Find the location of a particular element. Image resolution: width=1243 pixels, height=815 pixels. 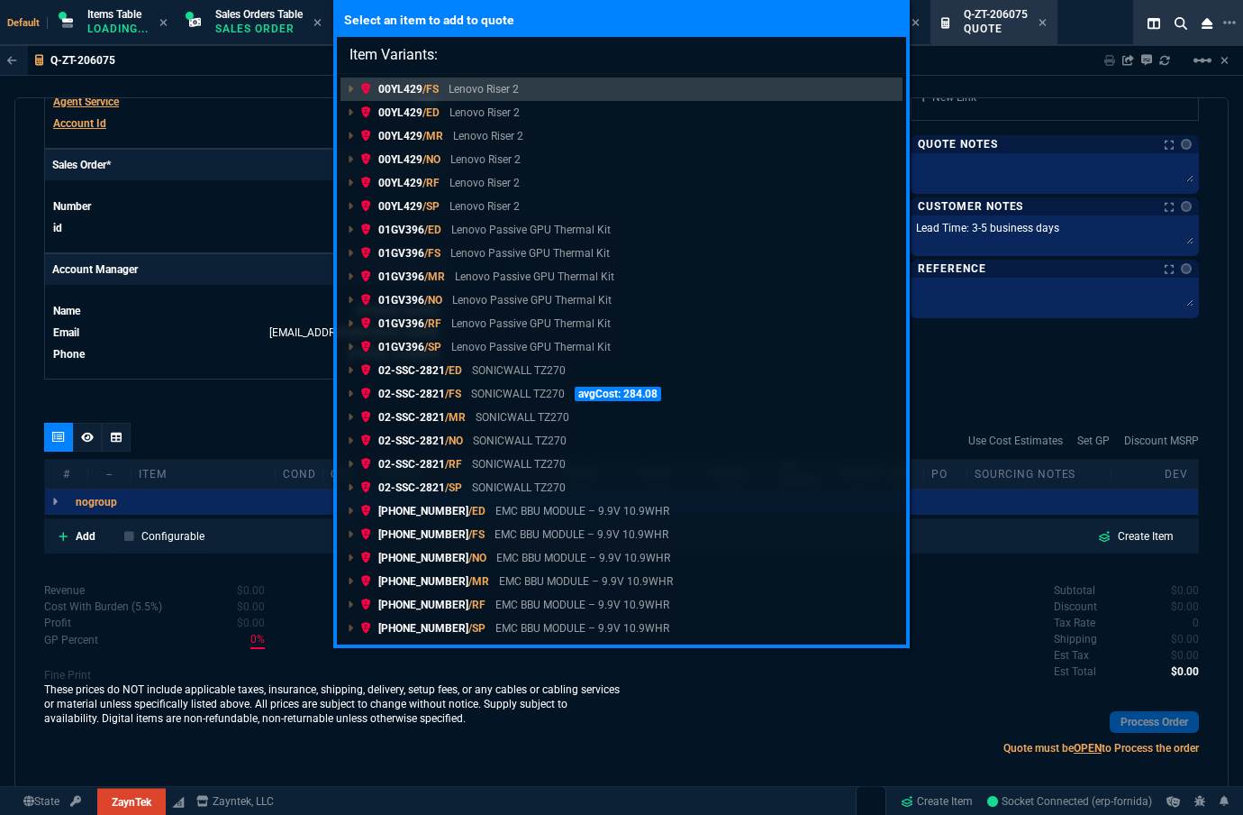

p: Zayntek 1.92TB SATA SSD 2.5 is located at coordinates (557, 651).